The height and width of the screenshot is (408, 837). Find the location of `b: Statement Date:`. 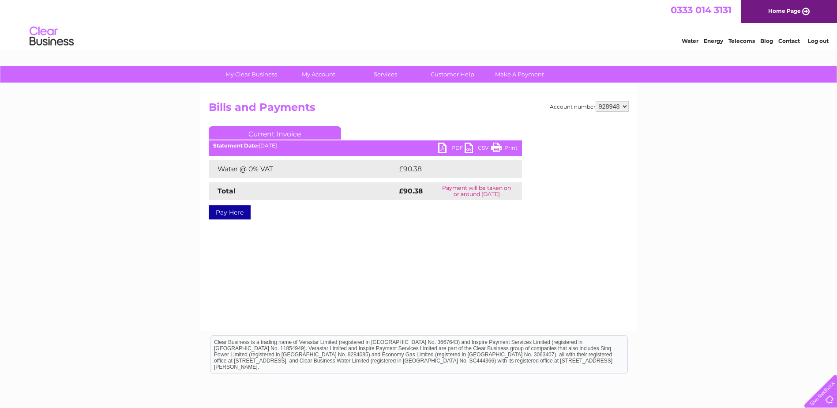

b: Statement Date: is located at coordinates (236, 145).